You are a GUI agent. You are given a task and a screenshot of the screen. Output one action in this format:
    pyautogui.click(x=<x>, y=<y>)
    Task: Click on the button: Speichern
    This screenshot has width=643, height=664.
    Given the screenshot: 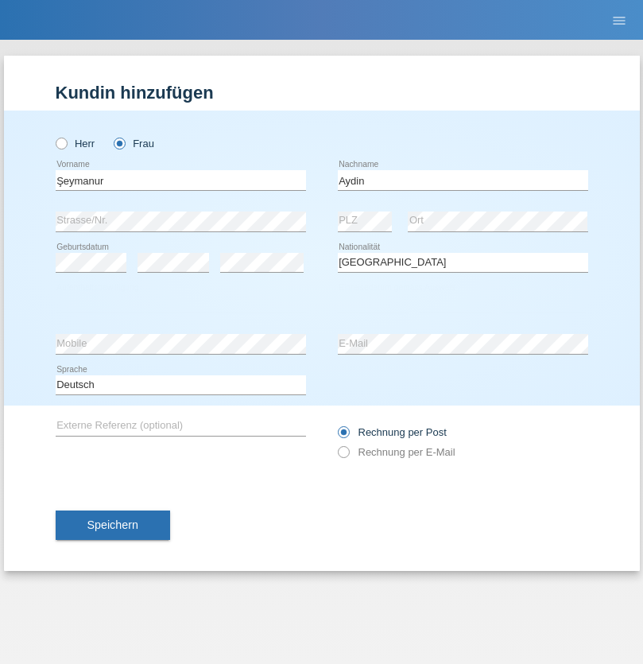 What is the action you would take?
    pyautogui.click(x=113, y=526)
    